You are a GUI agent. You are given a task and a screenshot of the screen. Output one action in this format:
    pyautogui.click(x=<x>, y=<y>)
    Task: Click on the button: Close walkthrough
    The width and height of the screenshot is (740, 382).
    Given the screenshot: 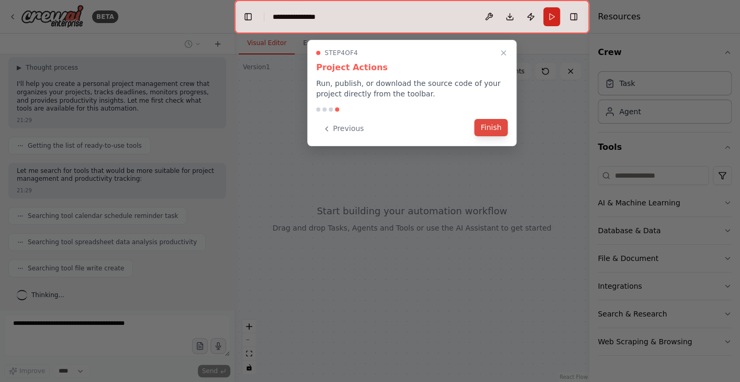 What is the action you would take?
    pyautogui.click(x=504, y=53)
    